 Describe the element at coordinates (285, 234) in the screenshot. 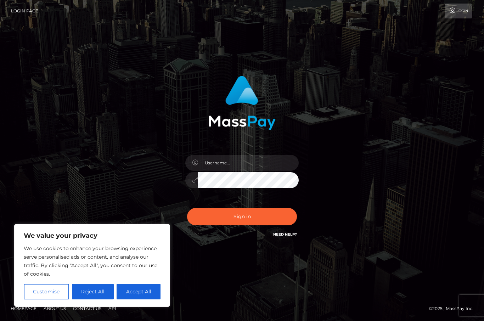

I see `a: Need Help?` at that location.